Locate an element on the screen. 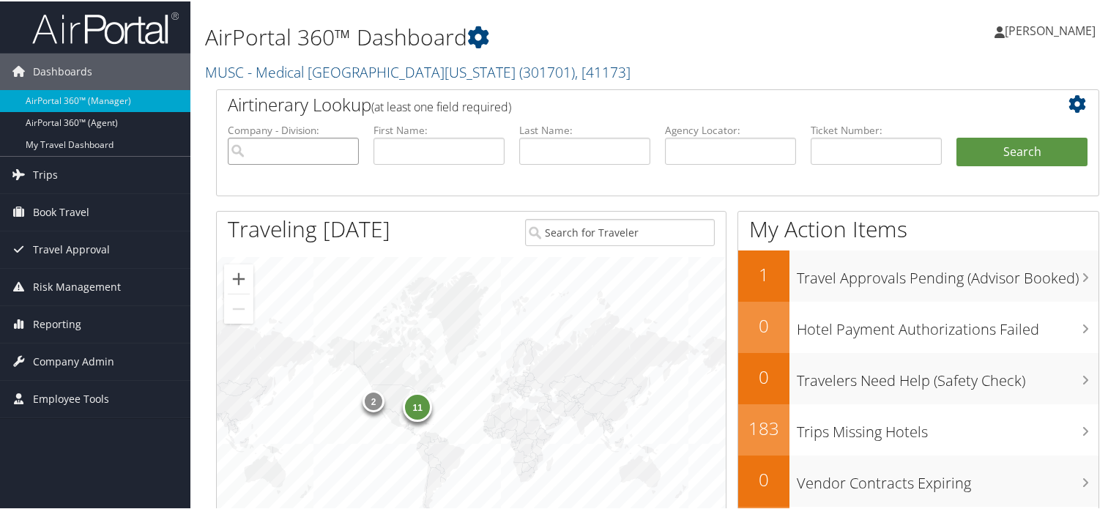 The height and width of the screenshot is (509, 1119). a: 0Hotel Payment Authorizations Failed is located at coordinates (918, 326).